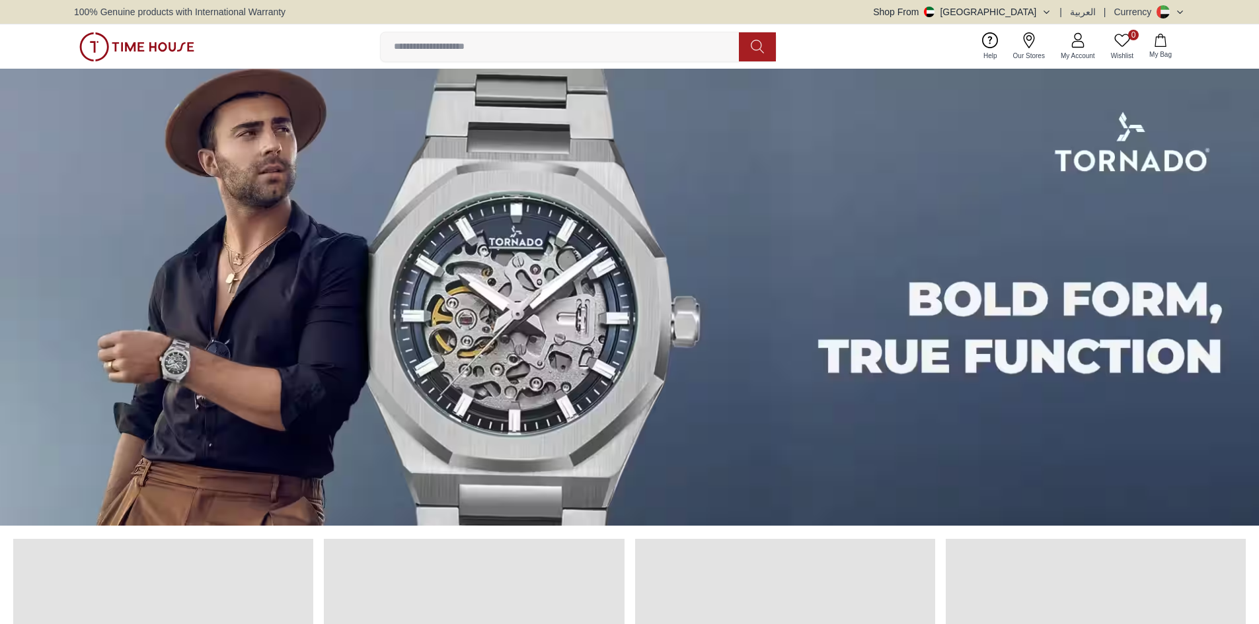  I want to click on span: My Bag, so click(1160, 54).